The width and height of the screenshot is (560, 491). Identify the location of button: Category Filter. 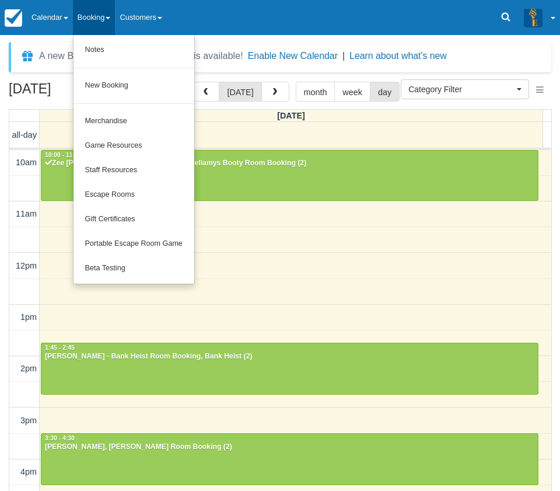
(465, 89).